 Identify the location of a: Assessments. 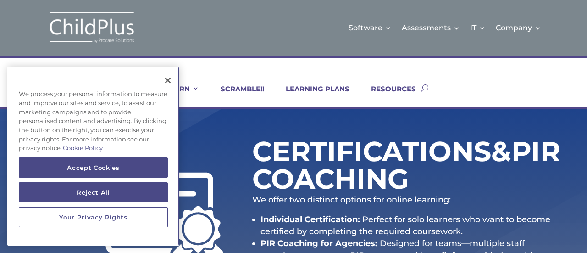
(431, 28).